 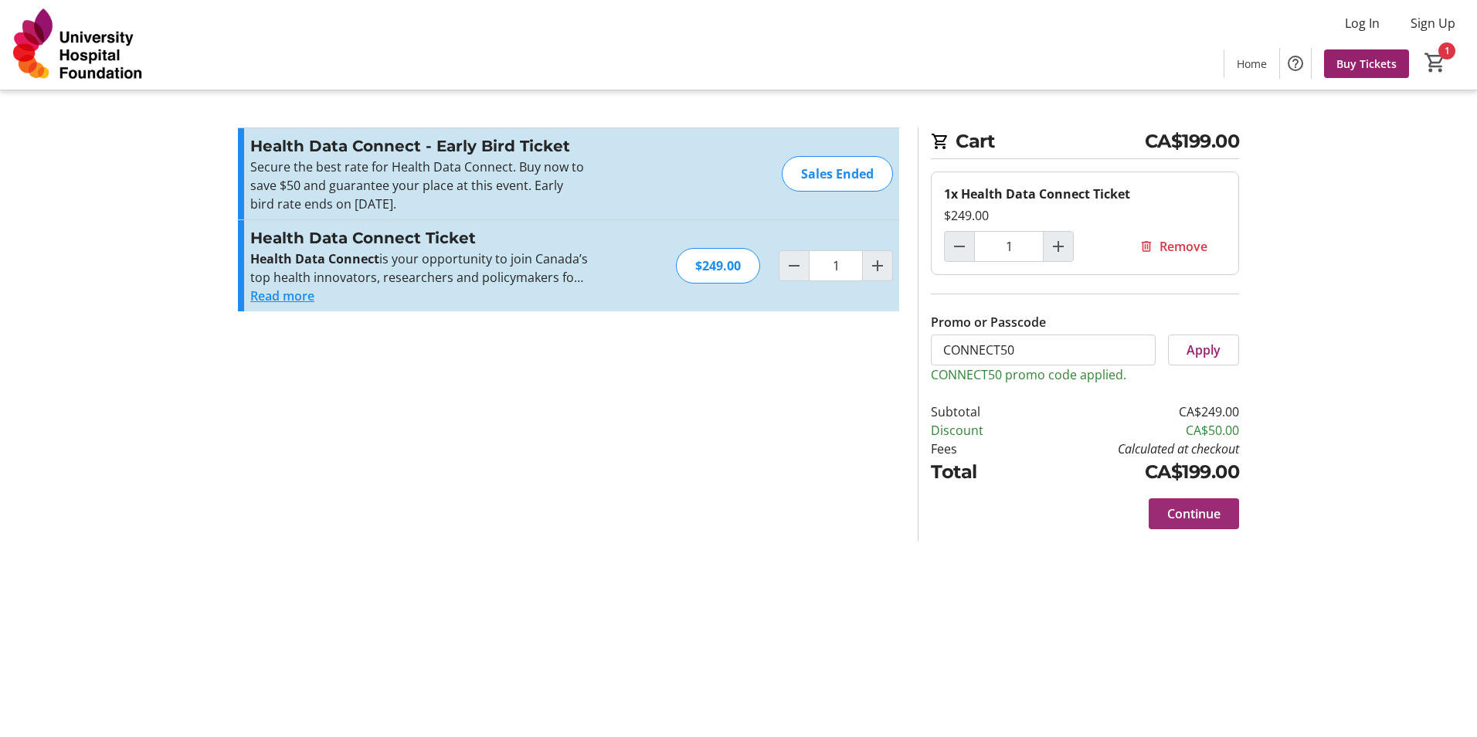 What do you see at coordinates (78, 45) in the screenshot?
I see `img: University Hospital Foundation's Logo` at bounding box center [78, 45].